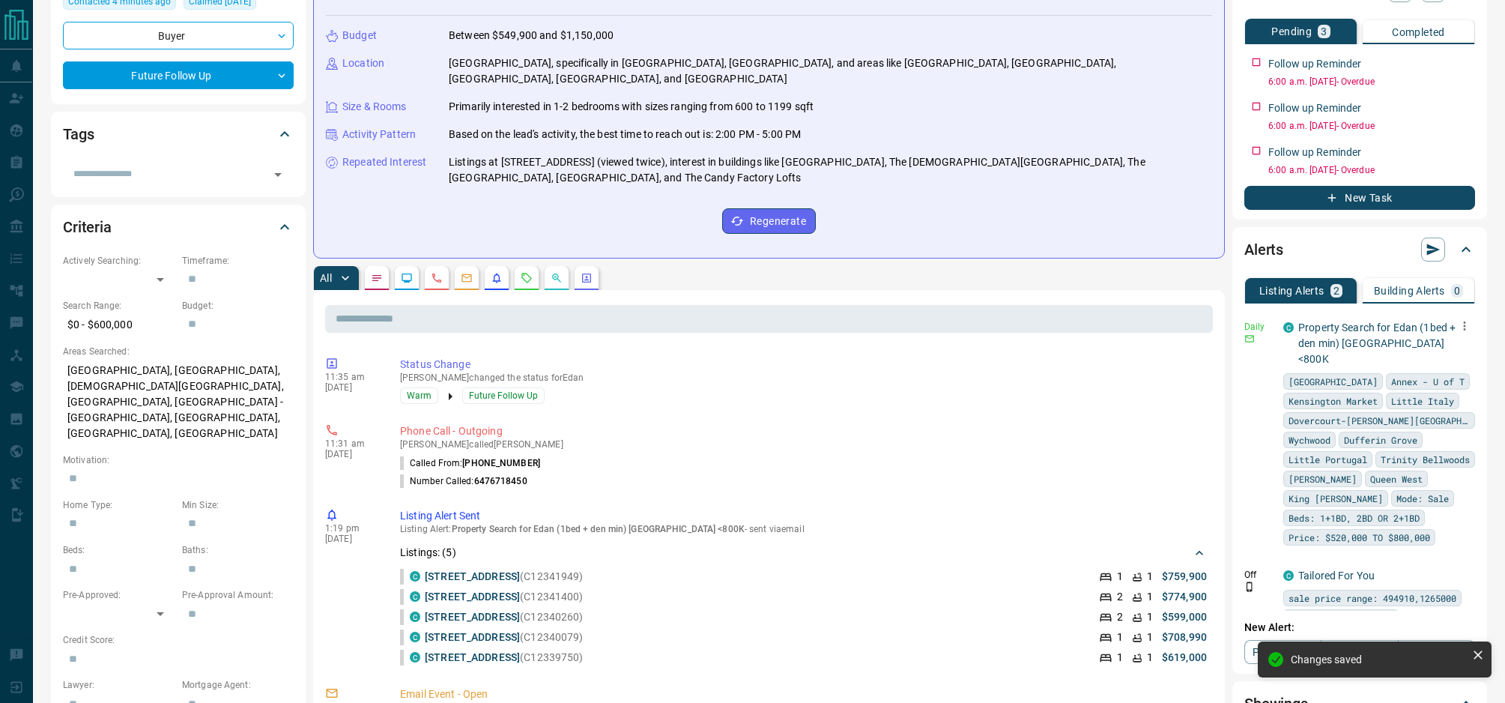 The image size is (1505, 703). I want to click on p: Between $549,900 and $1,150,000, so click(531, 35).